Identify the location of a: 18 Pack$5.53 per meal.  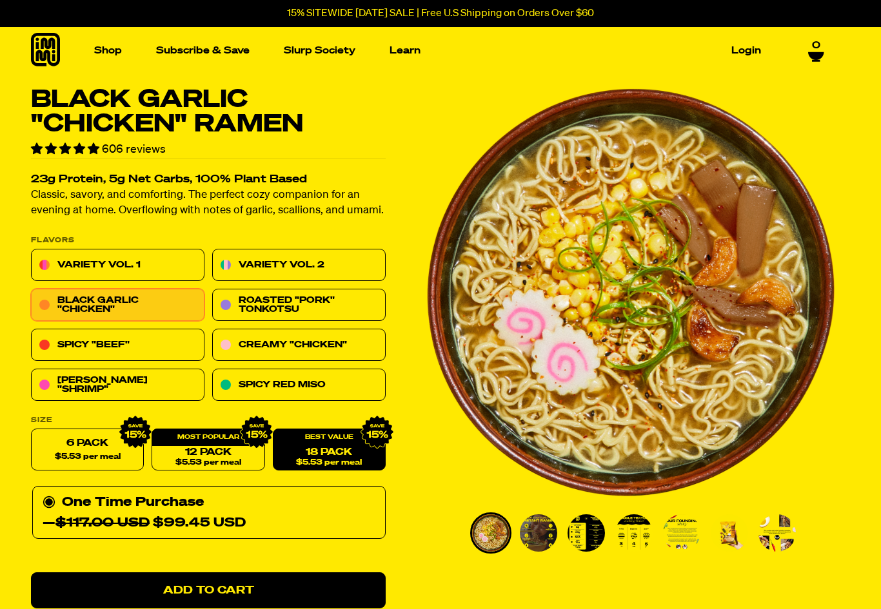
(329, 450).